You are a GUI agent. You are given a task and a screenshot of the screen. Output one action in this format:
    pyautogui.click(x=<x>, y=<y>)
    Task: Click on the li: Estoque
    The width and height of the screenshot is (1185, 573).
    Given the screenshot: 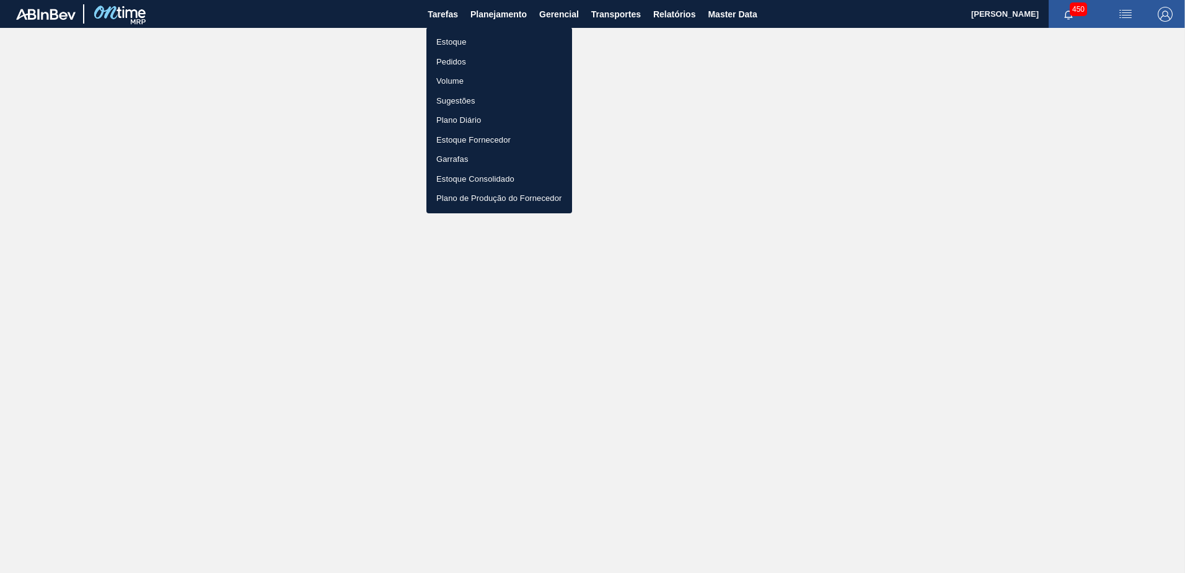 What is the action you would take?
    pyautogui.click(x=499, y=42)
    